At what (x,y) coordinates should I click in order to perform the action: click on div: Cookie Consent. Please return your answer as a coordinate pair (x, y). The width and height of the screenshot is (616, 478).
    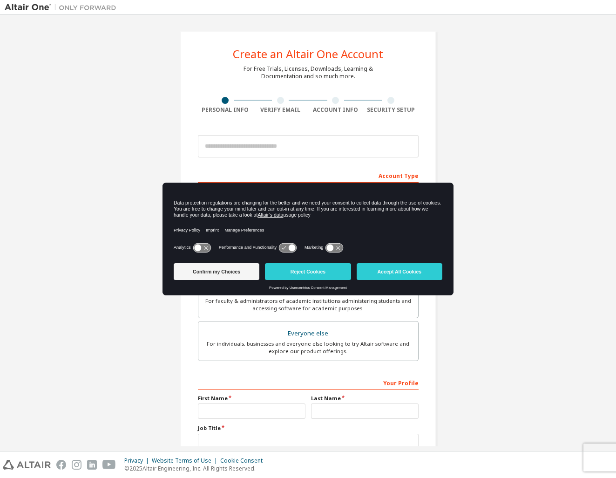
    Looking at the image, I should click on (244, 461).